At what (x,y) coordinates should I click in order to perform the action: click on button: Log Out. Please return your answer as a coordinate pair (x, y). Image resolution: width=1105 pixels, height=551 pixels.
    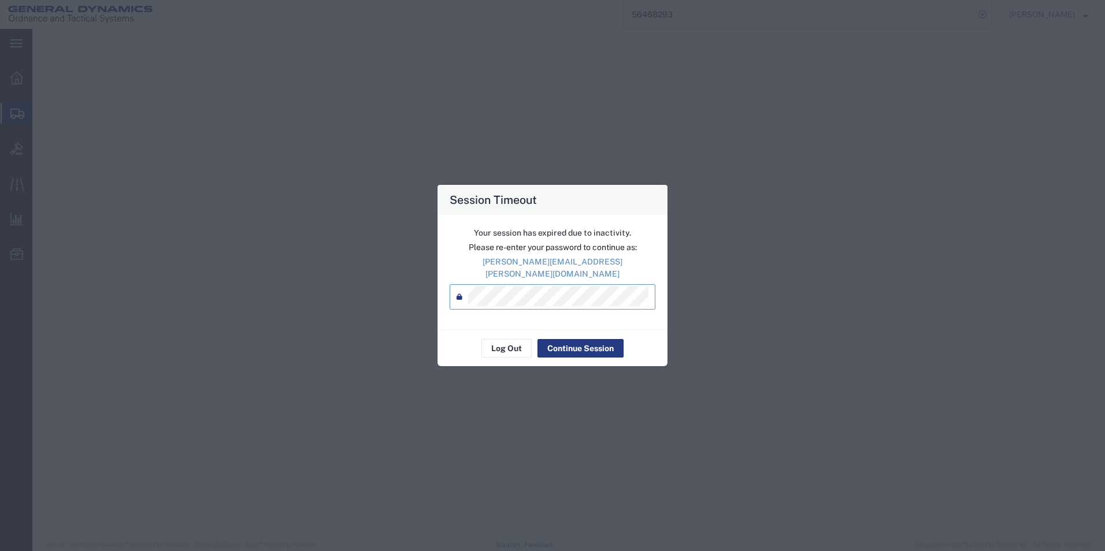
    Looking at the image, I should click on (506, 348).